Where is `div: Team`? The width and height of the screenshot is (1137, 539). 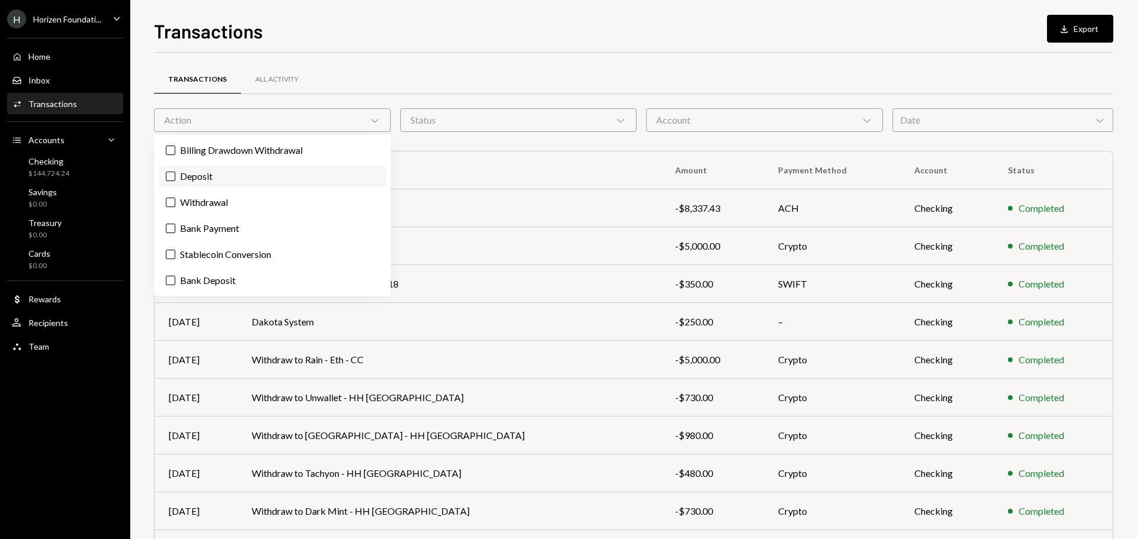 div: Team is located at coordinates (38, 346).